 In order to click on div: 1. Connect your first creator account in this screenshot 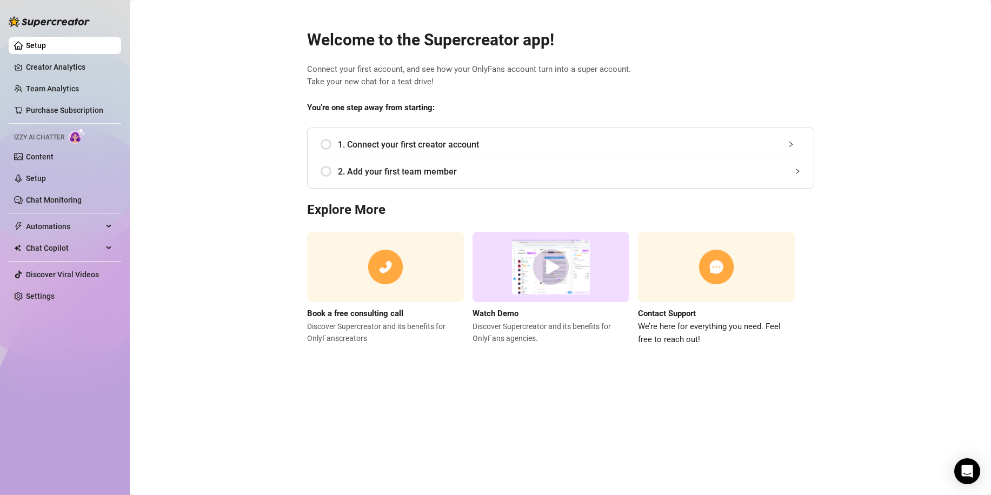, I will do `click(560, 144)`.